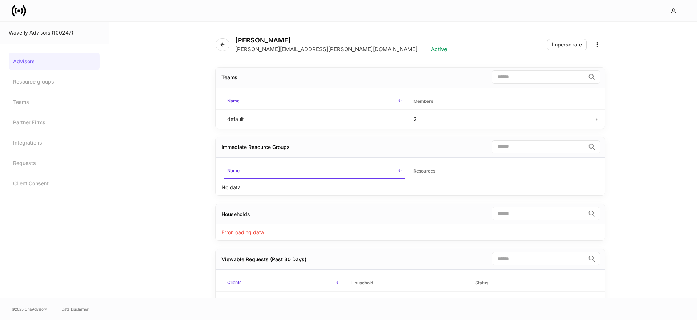  Describe the element at coordinates (75, 309) in the screenshot. I see `a: Data Disclaimer` at that location.